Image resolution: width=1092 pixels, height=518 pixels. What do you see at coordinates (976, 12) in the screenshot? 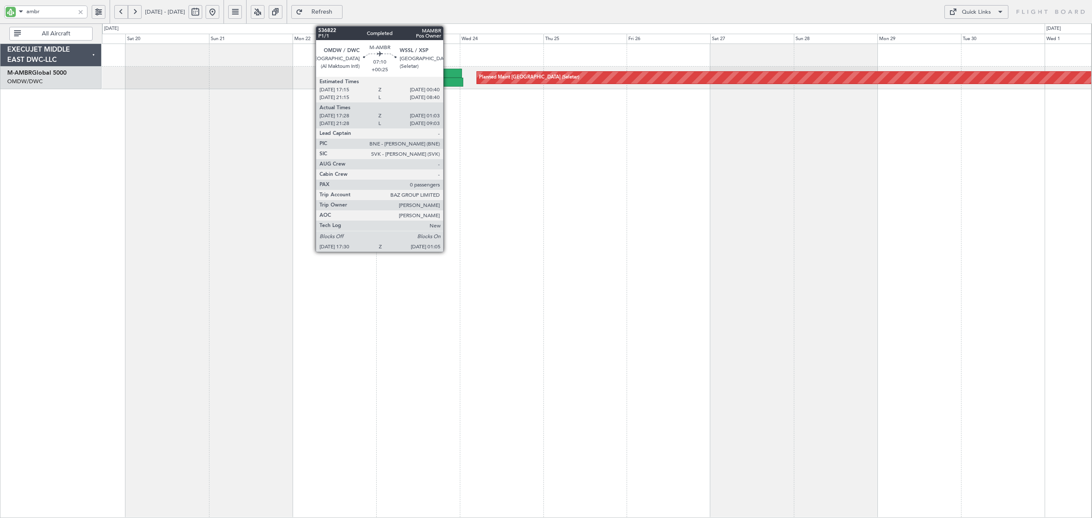
I see `button: Quick Links` at bounding box center [976, 12].